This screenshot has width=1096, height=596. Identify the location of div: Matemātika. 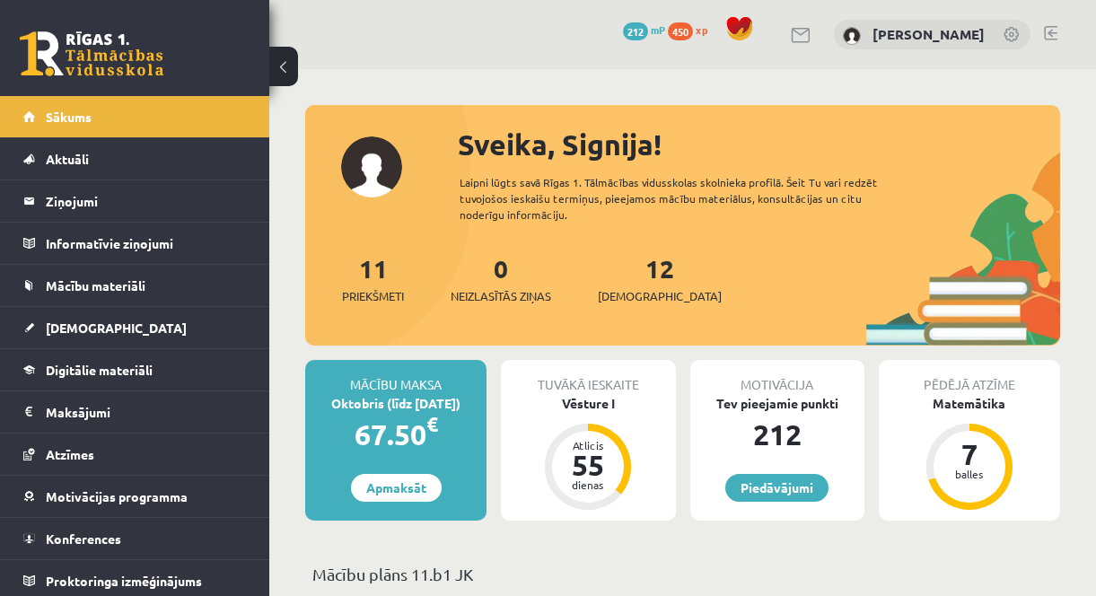
(970, 403).